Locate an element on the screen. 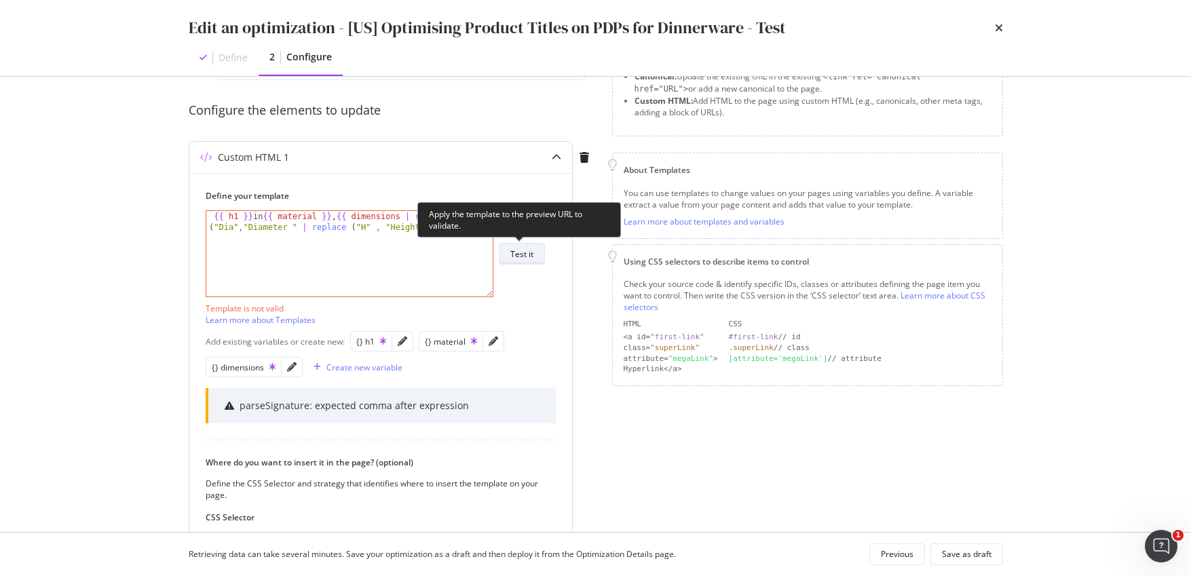  div: Custom HTML 1 is located at coordinates (253, 157).